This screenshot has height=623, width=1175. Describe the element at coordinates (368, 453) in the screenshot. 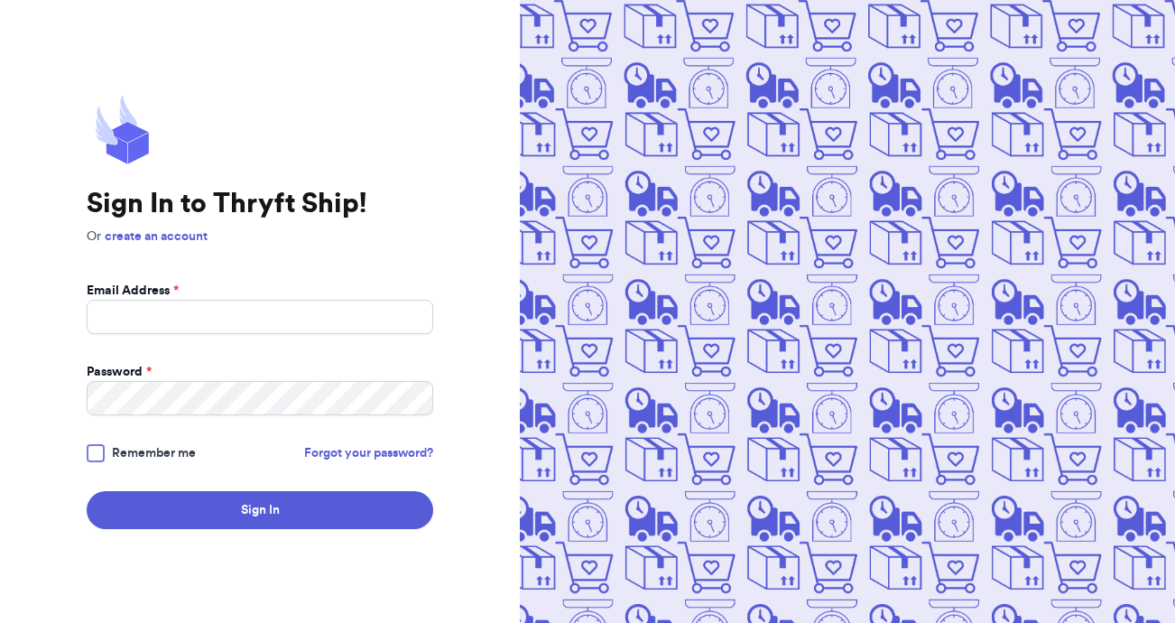

I see `a: Forgot your password?` at that location.